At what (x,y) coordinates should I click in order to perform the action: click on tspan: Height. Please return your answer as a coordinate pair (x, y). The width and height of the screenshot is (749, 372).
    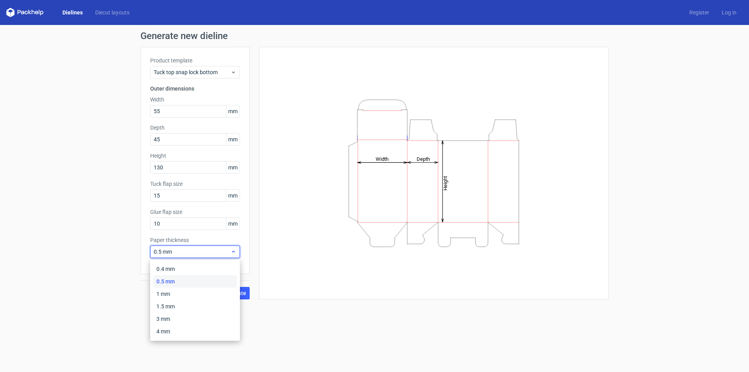
    Looking at the image, I should click on (445, 182).